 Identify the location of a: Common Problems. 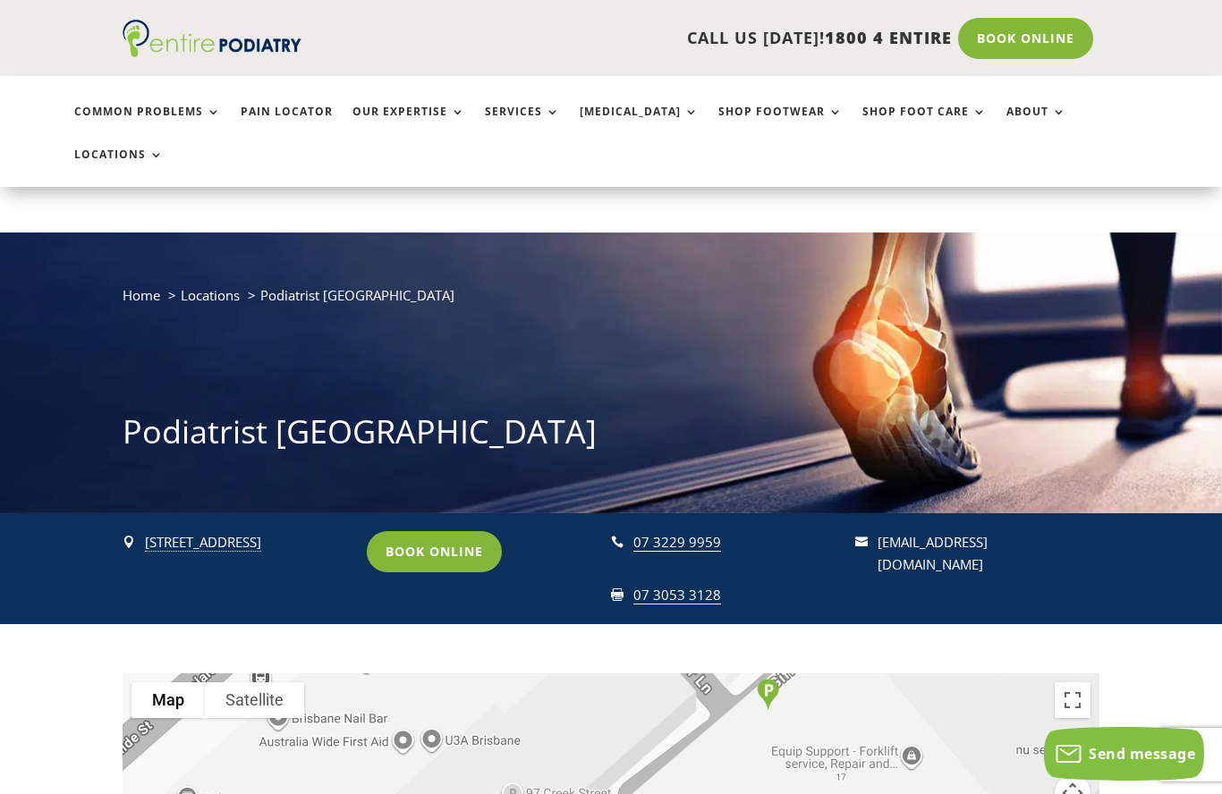
(148, 124).